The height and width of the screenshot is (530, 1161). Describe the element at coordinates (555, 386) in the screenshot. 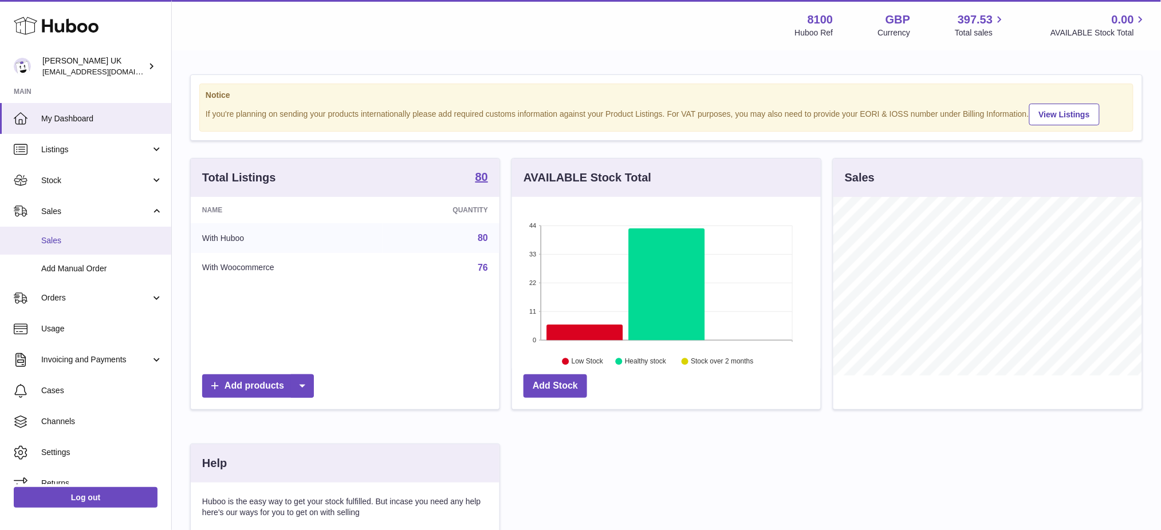

I see `a: Add Stock` at that location.